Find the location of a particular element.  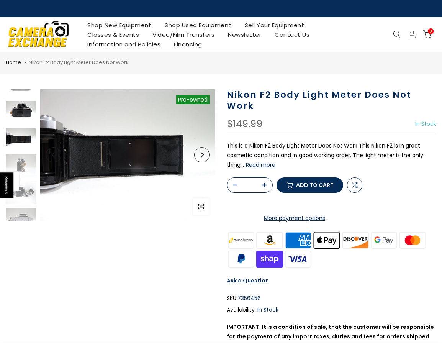

a: Sell Your Equipment is located at coordinates (274, 25).